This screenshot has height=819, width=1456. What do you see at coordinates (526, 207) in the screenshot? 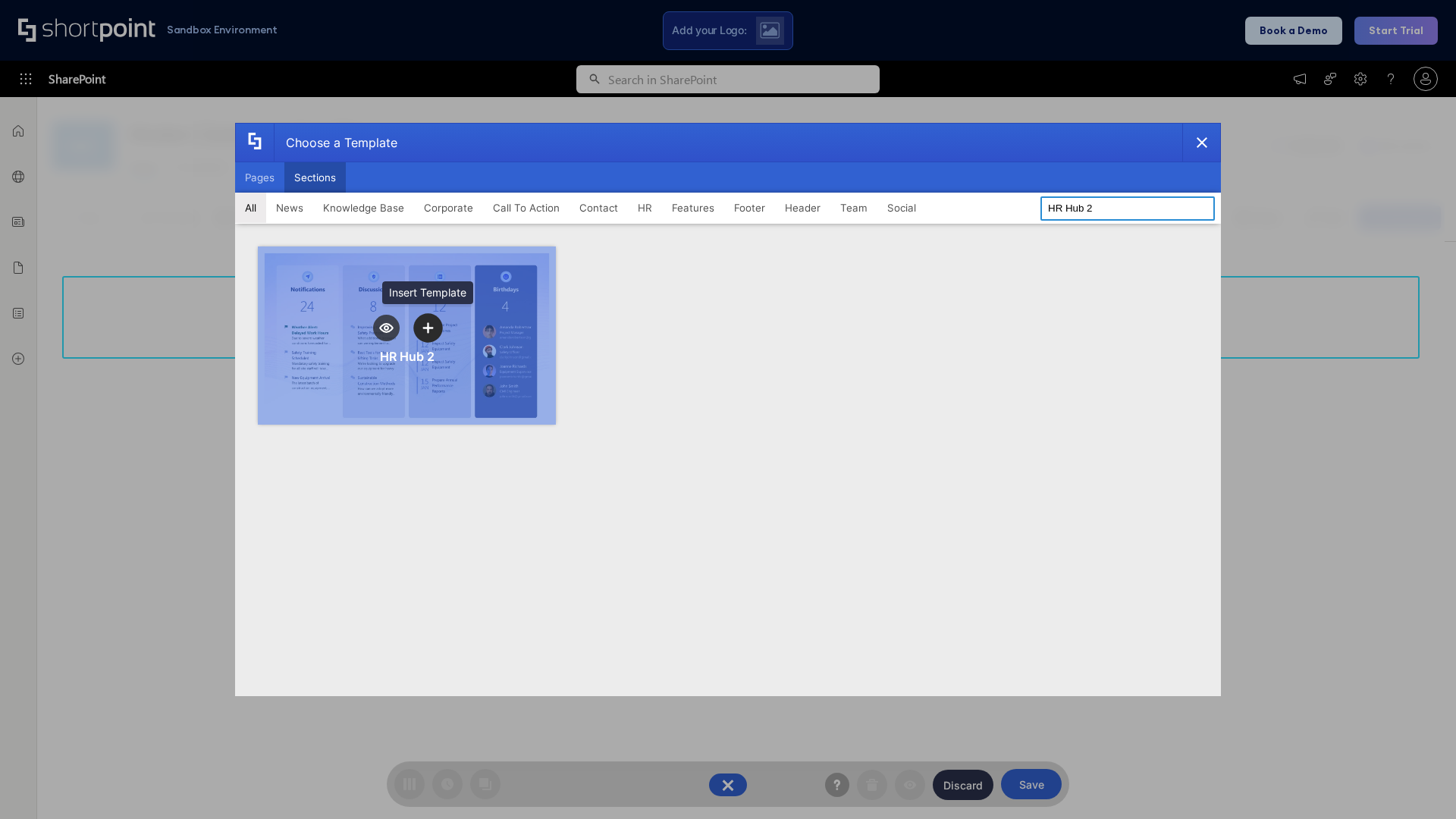
I see `button: Call To Action` at bounding box center [526, 207].